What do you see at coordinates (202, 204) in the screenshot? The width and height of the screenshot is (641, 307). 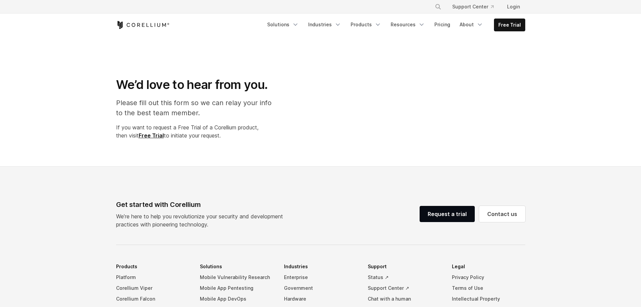 I see `div: Get started with Corellium` at bounding box center [202, 204].